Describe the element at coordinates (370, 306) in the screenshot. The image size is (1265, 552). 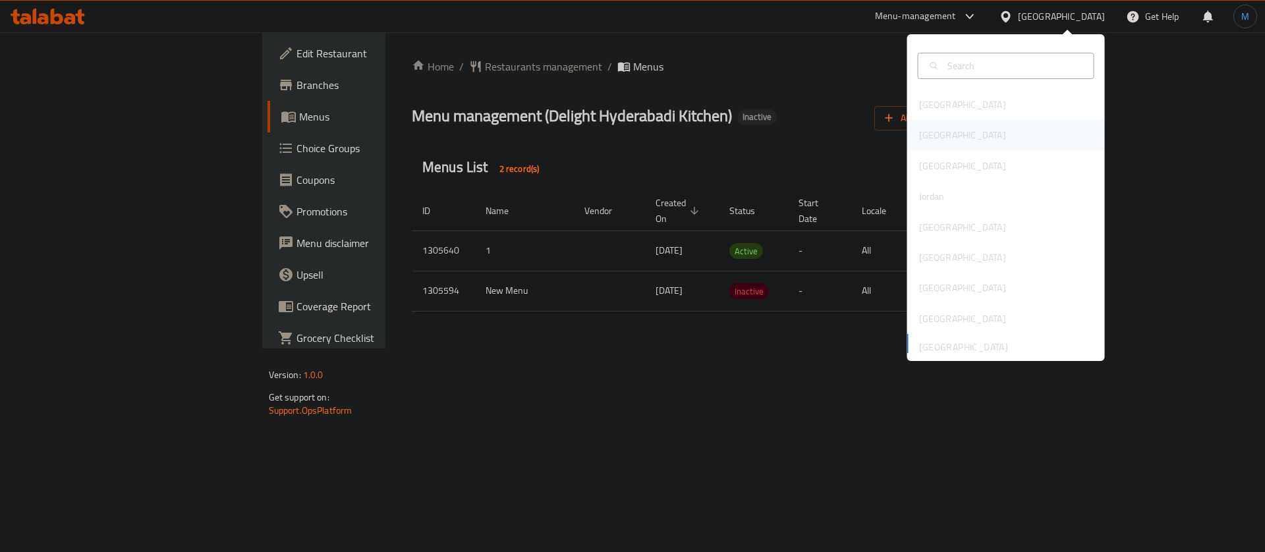
I see `a: Coverage Report` at that location.